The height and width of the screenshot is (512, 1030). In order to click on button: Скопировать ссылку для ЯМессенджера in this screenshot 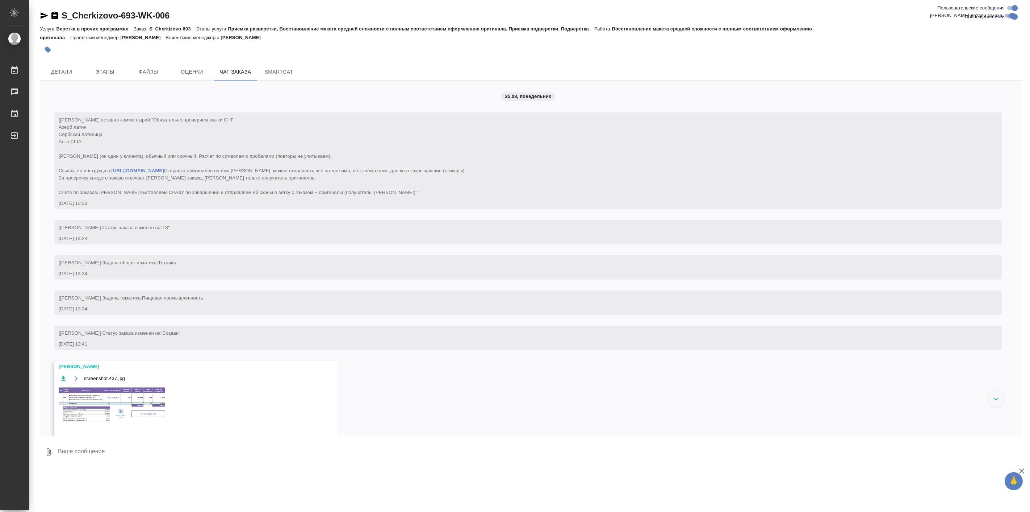, I will do `click(44, 16)`.